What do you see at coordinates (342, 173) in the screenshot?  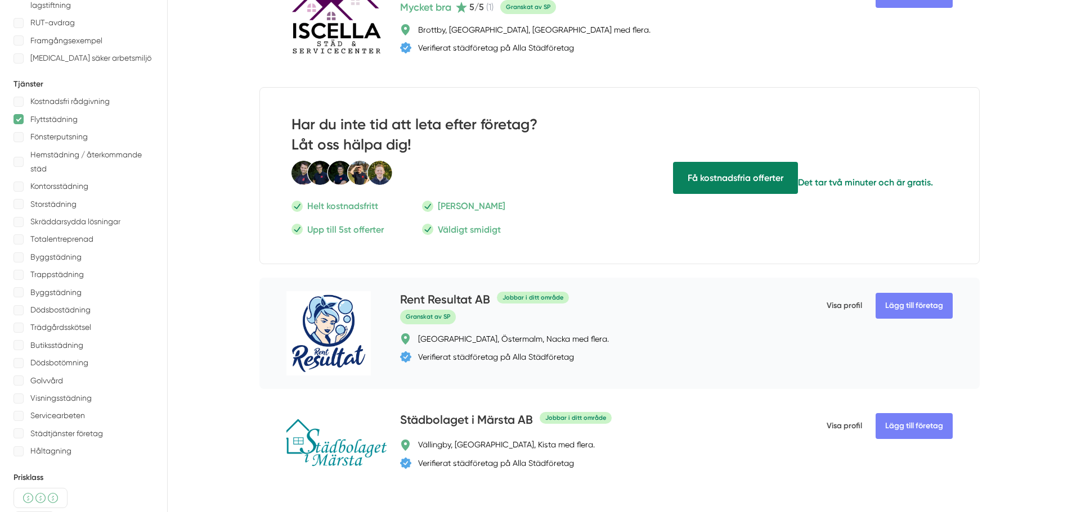 I see `img: Smartproduktion Personal` at bounding box center [342, 173].